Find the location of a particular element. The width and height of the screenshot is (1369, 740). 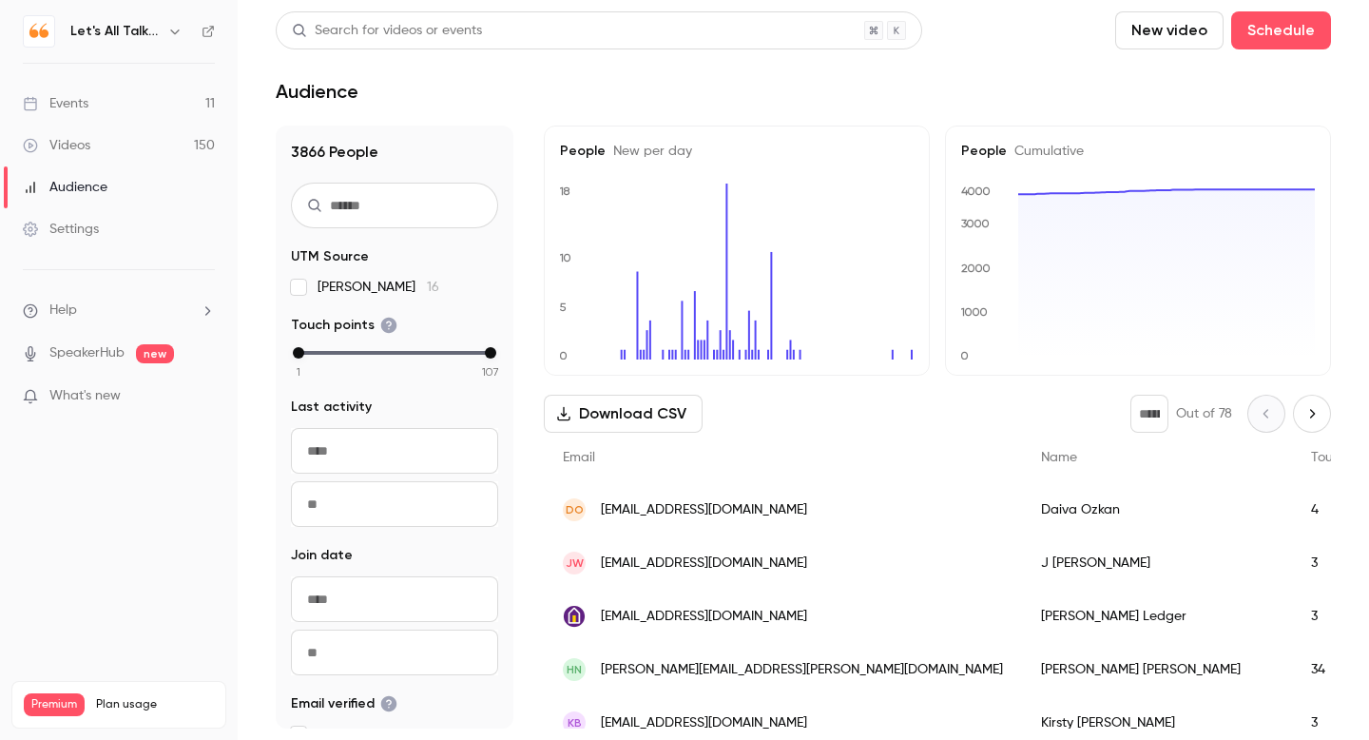

img: Let's All Talk Mental Health is located at coordinates (39, 31).